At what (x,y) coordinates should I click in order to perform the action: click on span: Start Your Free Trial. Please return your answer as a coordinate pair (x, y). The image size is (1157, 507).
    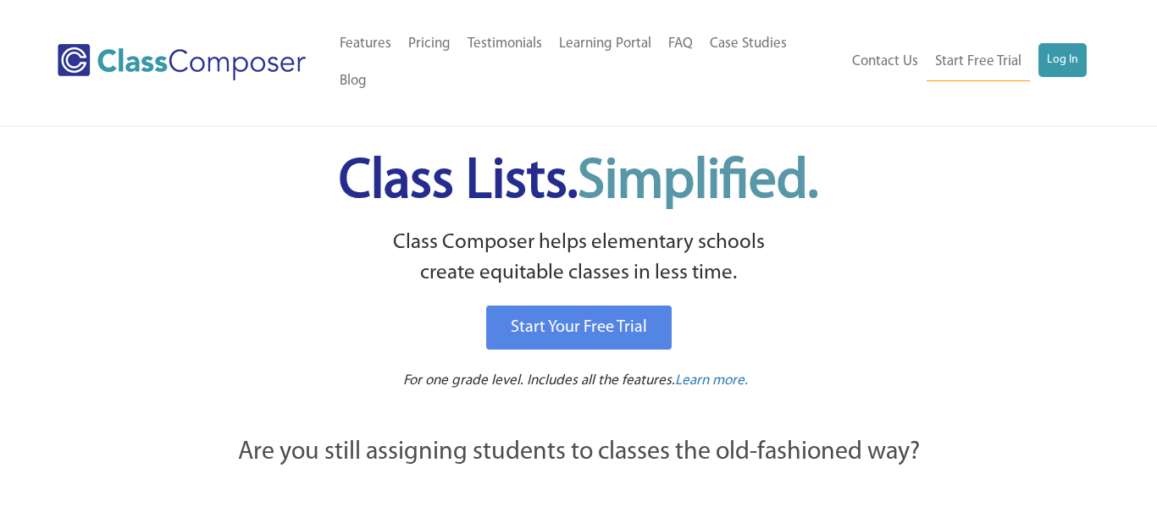
    Looking at the image, I should click on (578, 328).